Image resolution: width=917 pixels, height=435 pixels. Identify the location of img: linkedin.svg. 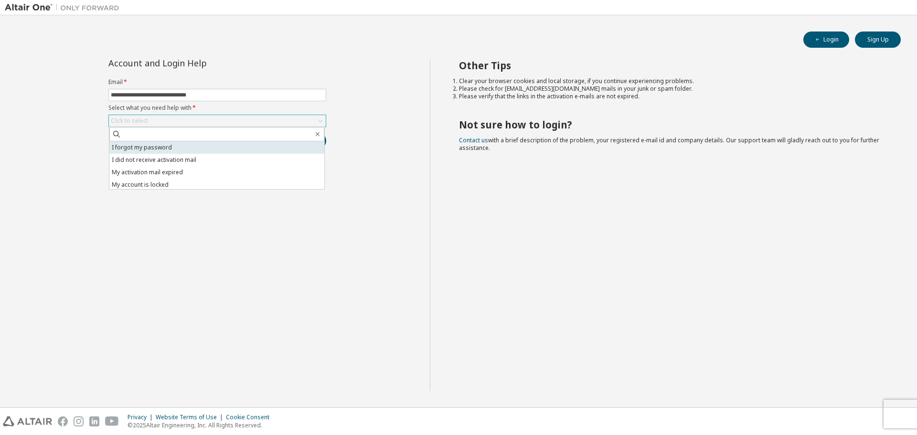
(94, 421).